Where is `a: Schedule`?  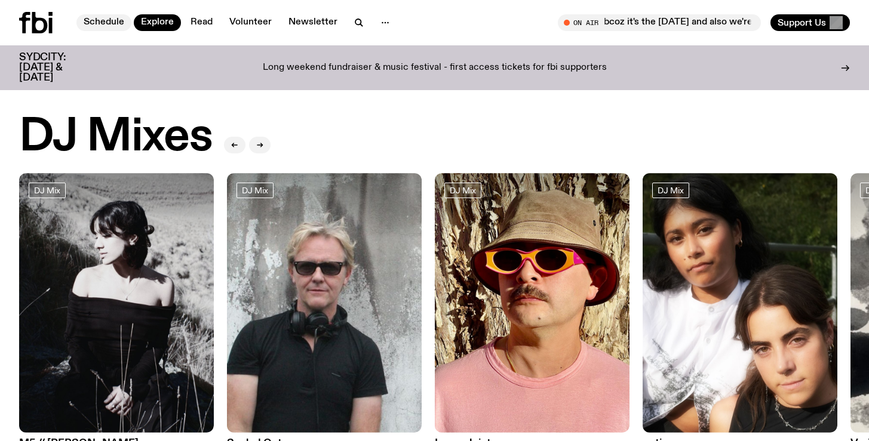
a: Schedule is located at coordinates (104, 23).